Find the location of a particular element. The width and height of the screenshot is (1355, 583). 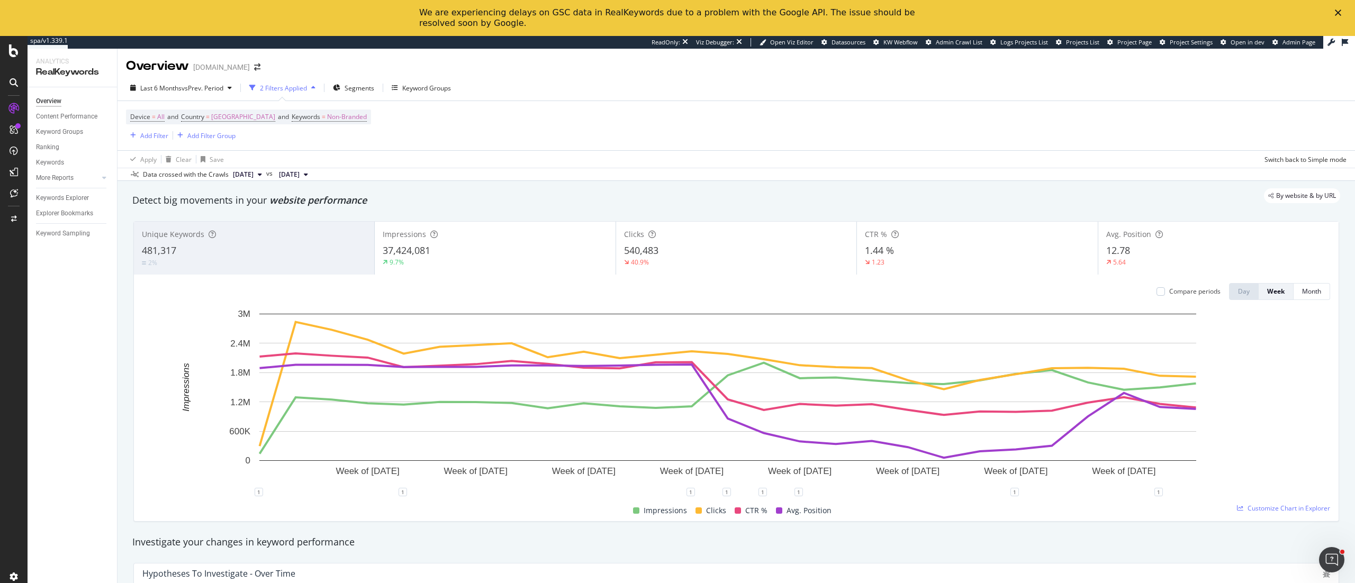

span: 481,317 is located at coordinates (159, 250).